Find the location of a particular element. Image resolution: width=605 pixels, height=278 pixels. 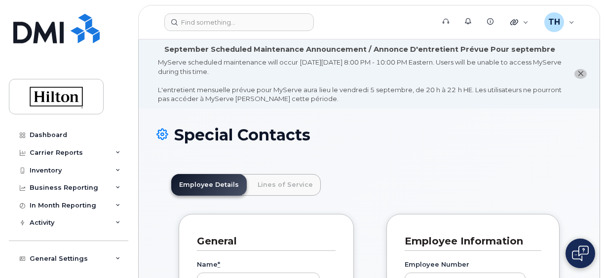

h3: Employee Information is located at coordinates (469, 241).